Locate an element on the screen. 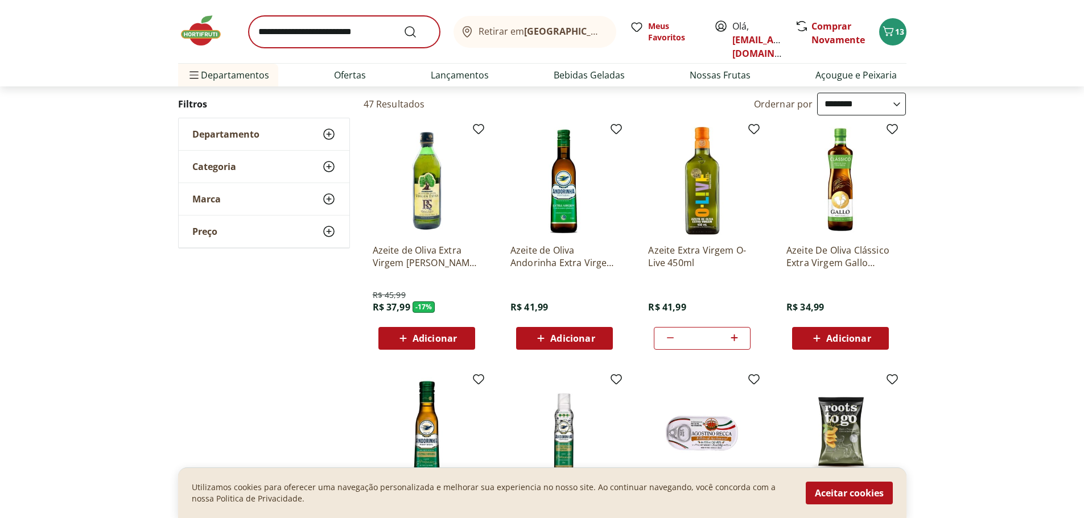 Image resolution: width=1084 pixels, height=518 pixels. h2: Filtros is located at coordinates (264, 104).